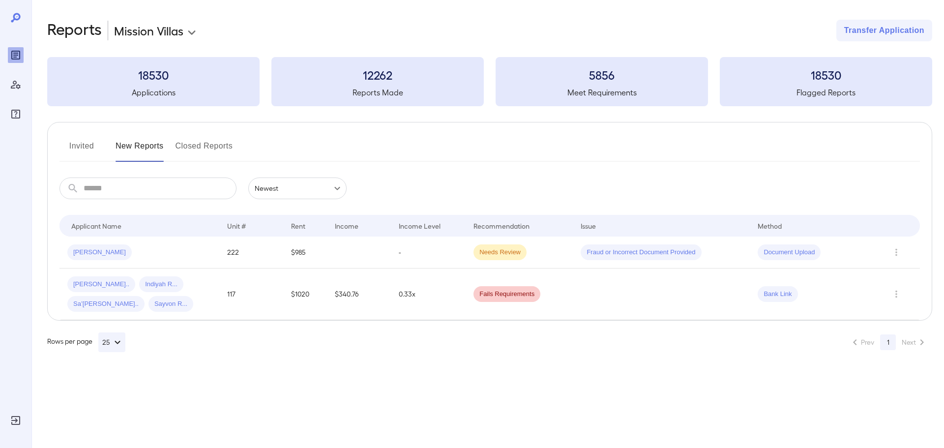 Image resolution: width=944 pixels, height=448 pixels. Describe the element at coordinates (16, 420) in the screenshot. I see `div: Log Out` at that location.